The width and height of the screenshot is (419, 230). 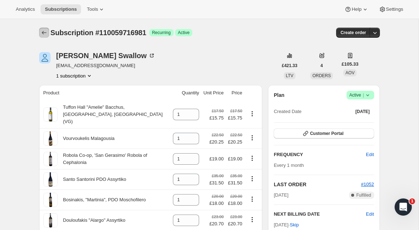 I want to click on span: Fulfilled, so click(x=363, y=195).